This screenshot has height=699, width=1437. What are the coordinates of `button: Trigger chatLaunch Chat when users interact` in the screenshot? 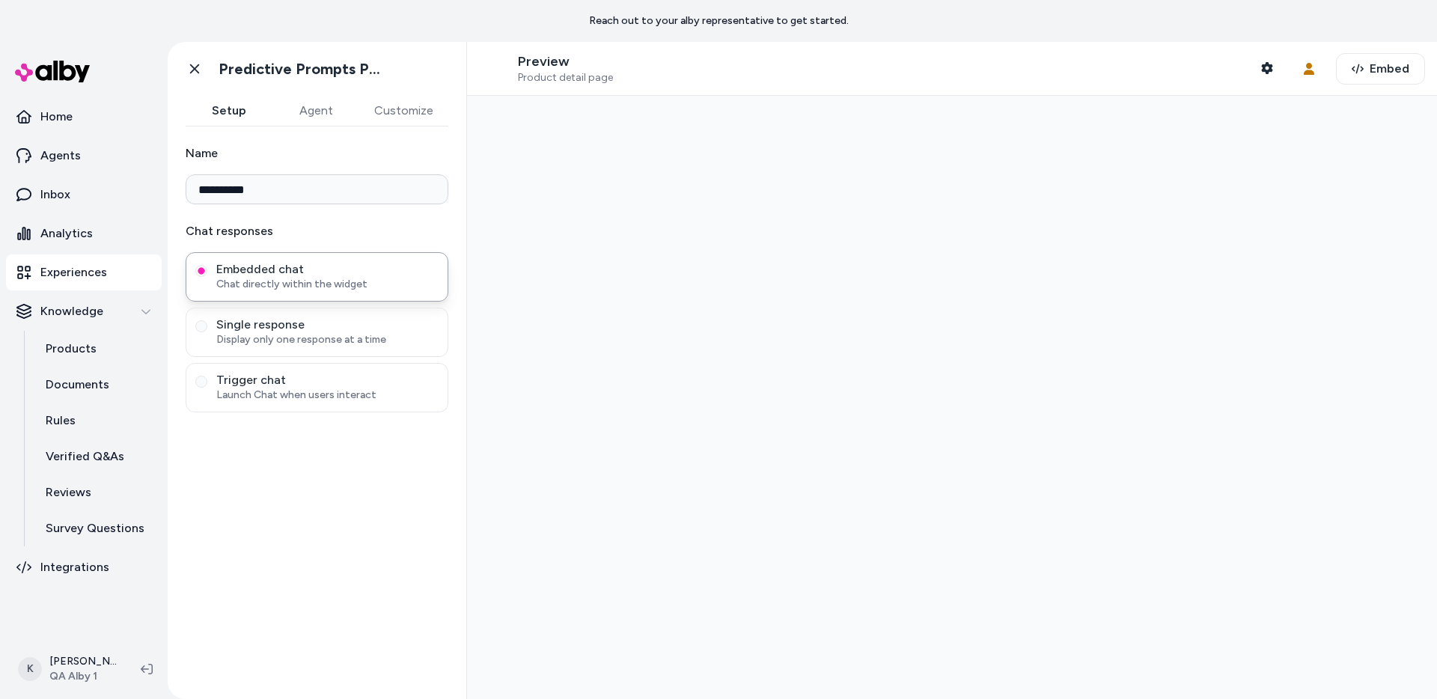 It's located at (201, 382).